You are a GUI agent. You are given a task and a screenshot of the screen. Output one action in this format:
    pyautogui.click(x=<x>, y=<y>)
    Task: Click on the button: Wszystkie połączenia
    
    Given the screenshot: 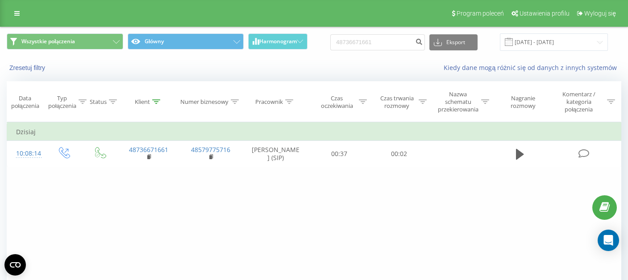 What is the action you would take?
    pyautogui.click(x=65, y=42)
    